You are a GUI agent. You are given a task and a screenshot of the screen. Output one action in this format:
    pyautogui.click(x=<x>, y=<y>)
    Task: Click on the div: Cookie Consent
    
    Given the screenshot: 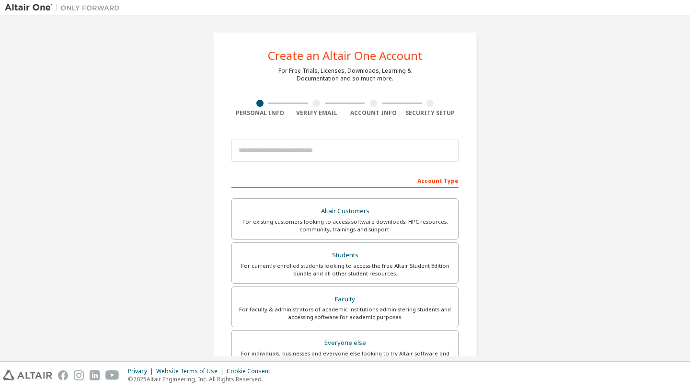 What is the action you would take?
    pyautogui.click(x=251, y=371)
    